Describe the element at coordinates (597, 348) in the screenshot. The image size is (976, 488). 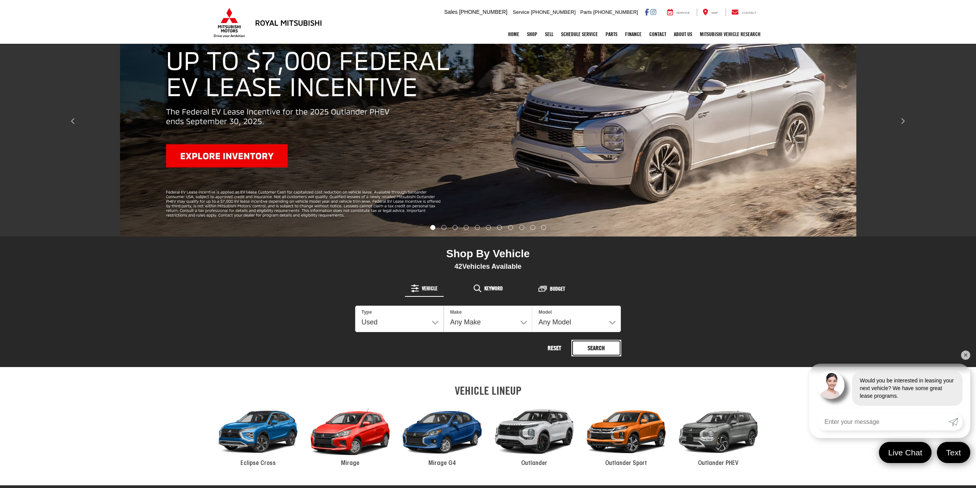
I see `button: Search` at that location.